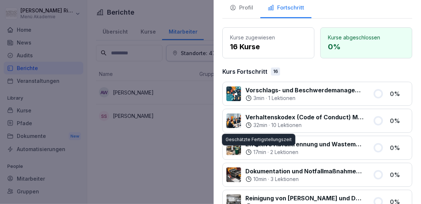 The height and width of the screenshot is (204, 421). What do you see at coordinates (269, 37) in the screenshot?
I see `p: Kurse zugewiesen` at bounding box center [269, 37].